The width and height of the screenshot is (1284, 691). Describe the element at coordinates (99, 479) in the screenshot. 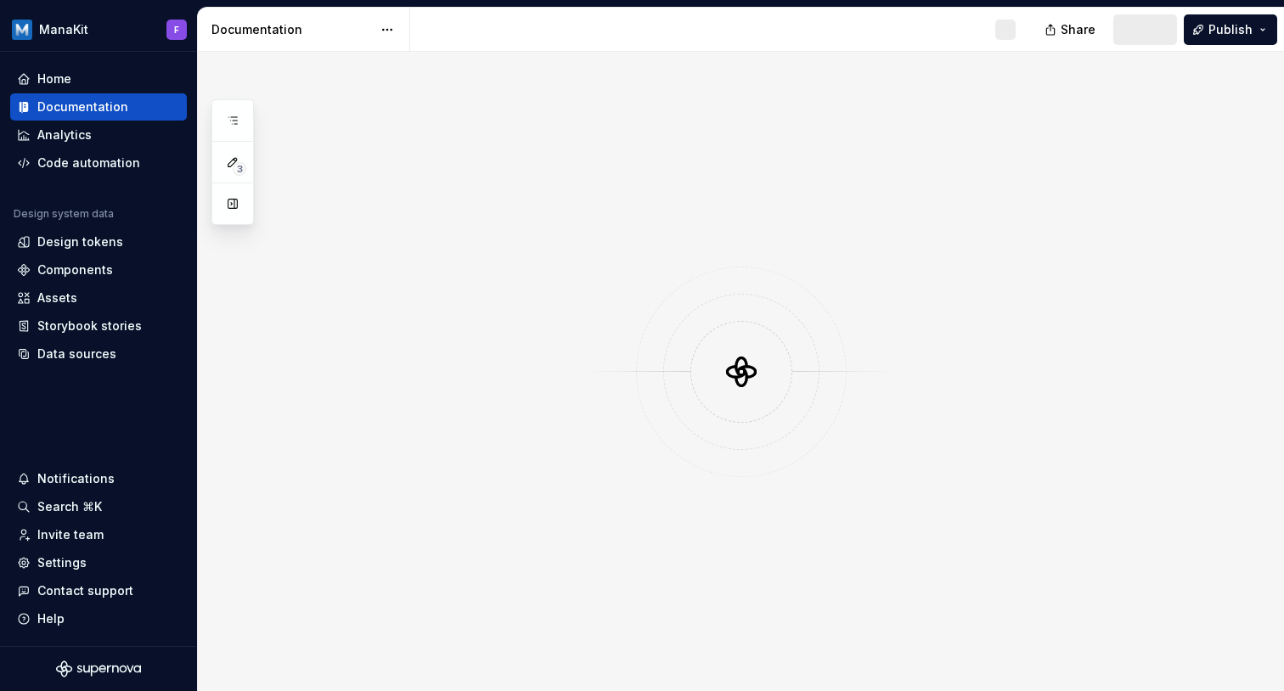

I see `button: Notifications` at that location.